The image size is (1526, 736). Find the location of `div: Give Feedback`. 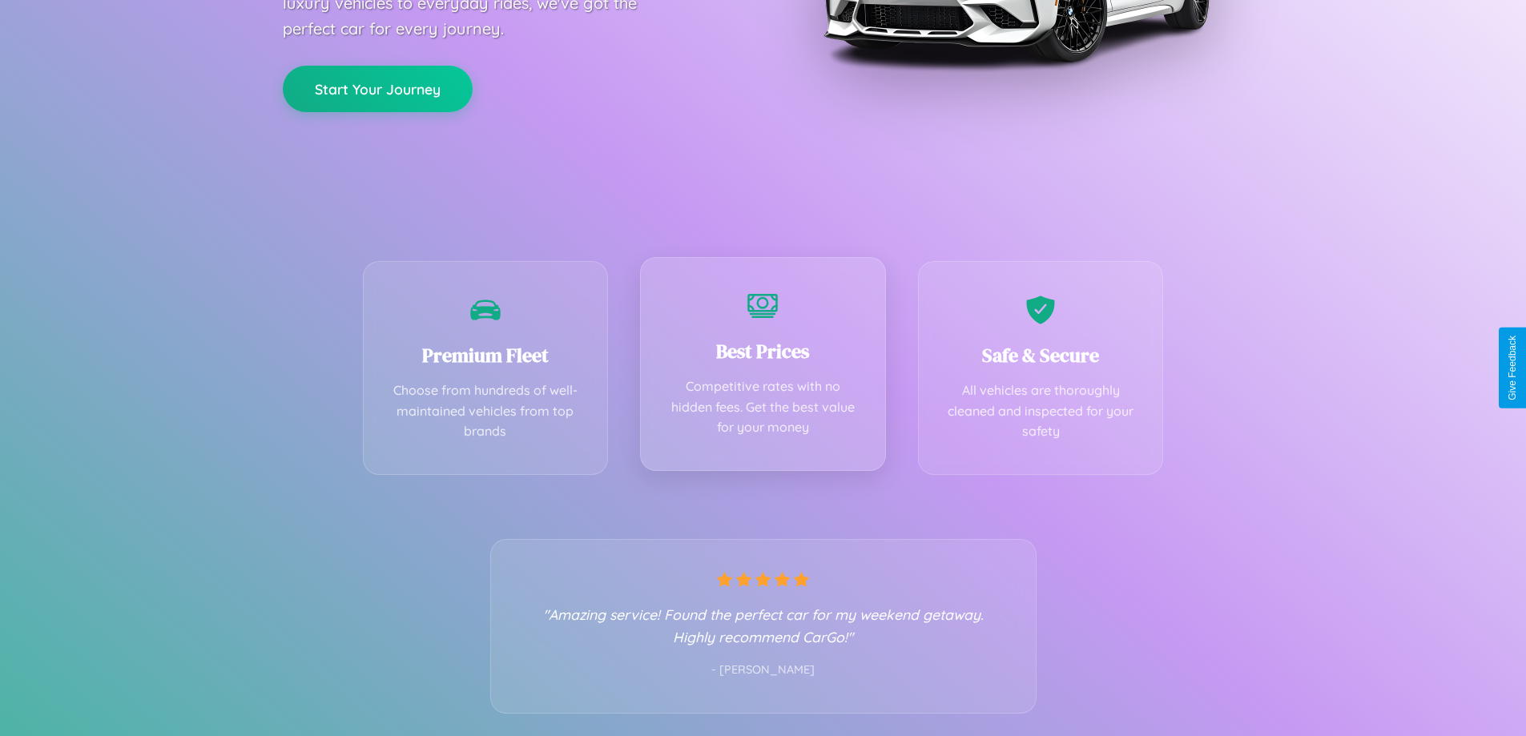

div: Give Feedback is located at coordinates (1512, 368).